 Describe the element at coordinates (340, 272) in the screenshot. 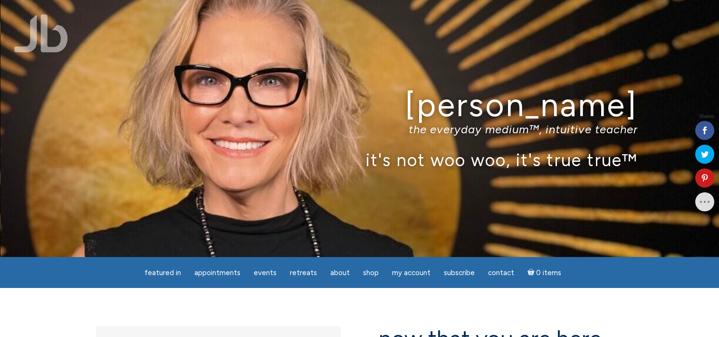

I see `a: About` at that location.